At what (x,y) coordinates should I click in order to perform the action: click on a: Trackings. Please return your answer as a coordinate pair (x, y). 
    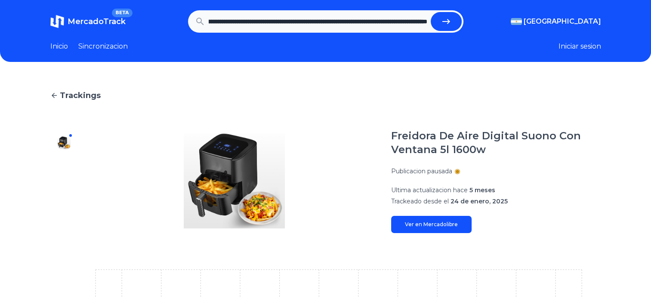
    Looking at the image, I should click on (326, 96).